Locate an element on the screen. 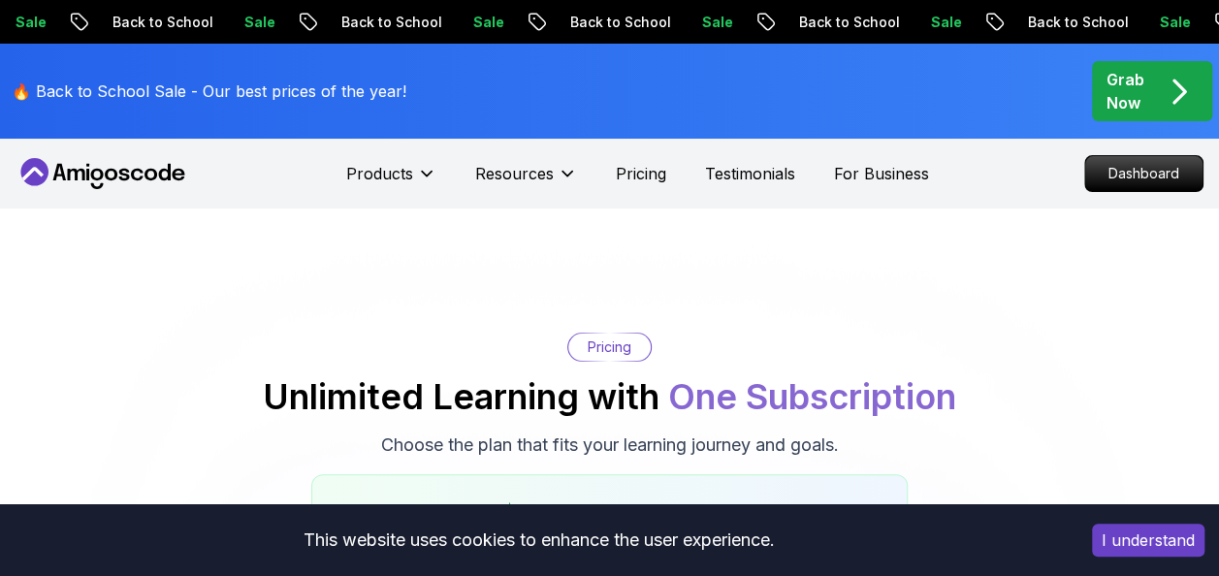  p: For Business is located at coordinates (882, 174).